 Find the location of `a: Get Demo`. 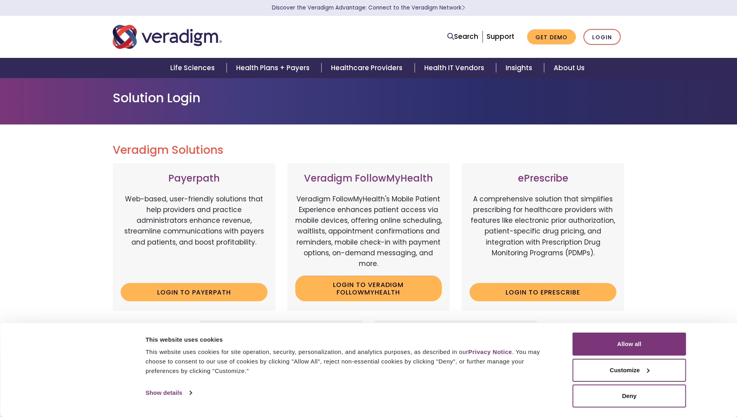

a: Get Demo is located at coordinates (551, 37).